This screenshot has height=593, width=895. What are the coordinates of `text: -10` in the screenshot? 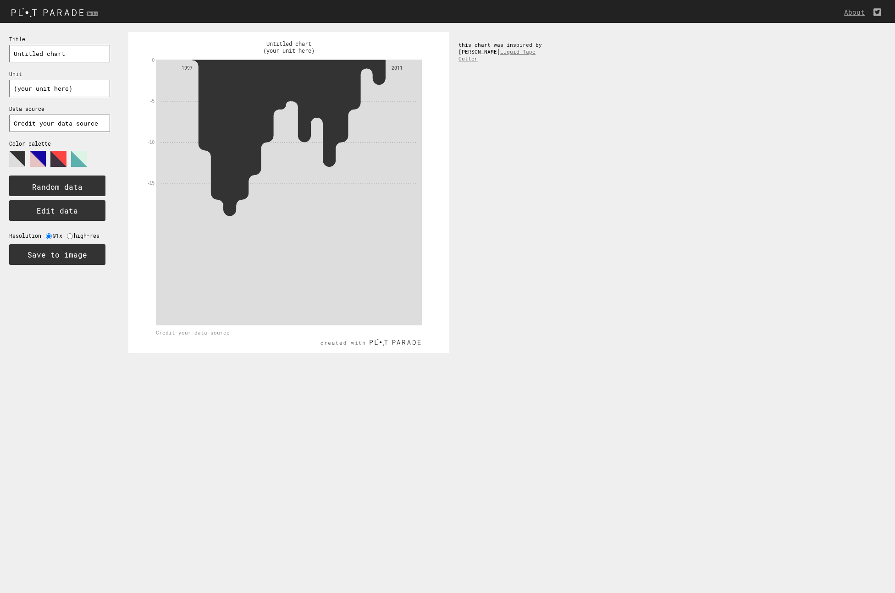 It's located at (151, 142).